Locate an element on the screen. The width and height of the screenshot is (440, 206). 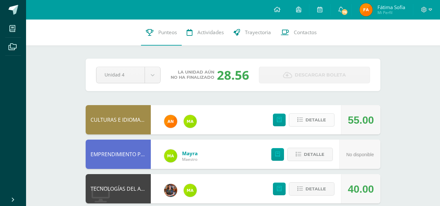
div: EMPRENDIMIENTO PARA LA PRODUCTIVIDAD is located at coordinates (118, 154).